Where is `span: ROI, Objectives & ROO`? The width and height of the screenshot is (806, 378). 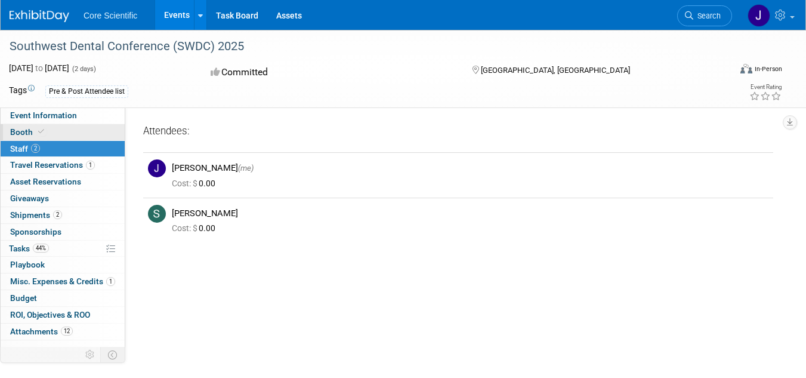
span: ROI, Objectives & ROO is located at coordinates (50, 315).